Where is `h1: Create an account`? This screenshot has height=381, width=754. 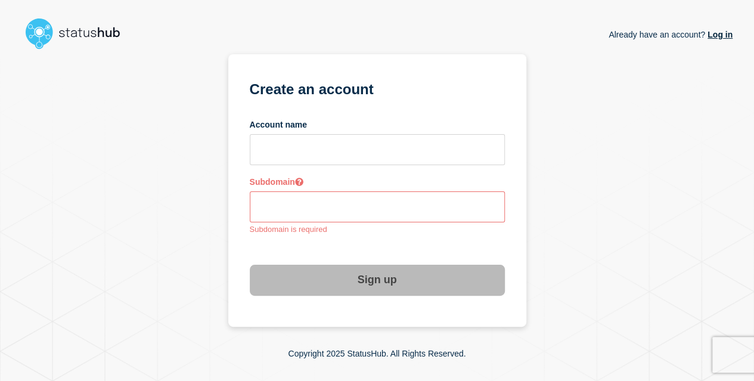
h1: Create an account is located at coordinates (377, 94).